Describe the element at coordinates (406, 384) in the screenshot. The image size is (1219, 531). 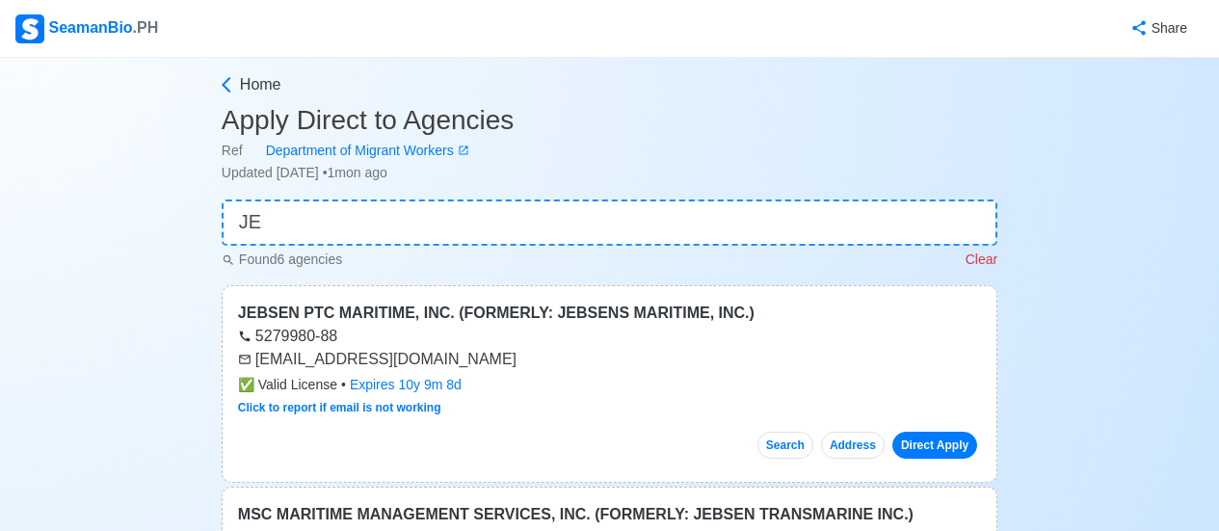
I see `div: Expires 10y 9m 8d` at that location.